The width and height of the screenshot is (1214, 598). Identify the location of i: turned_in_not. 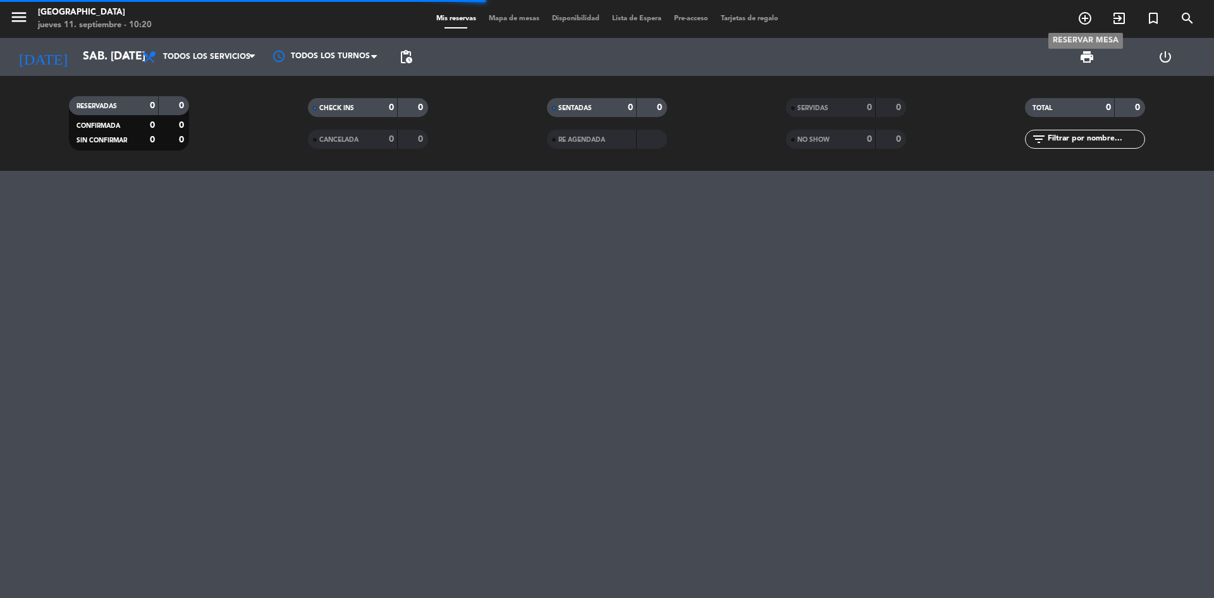
(1154, 18).